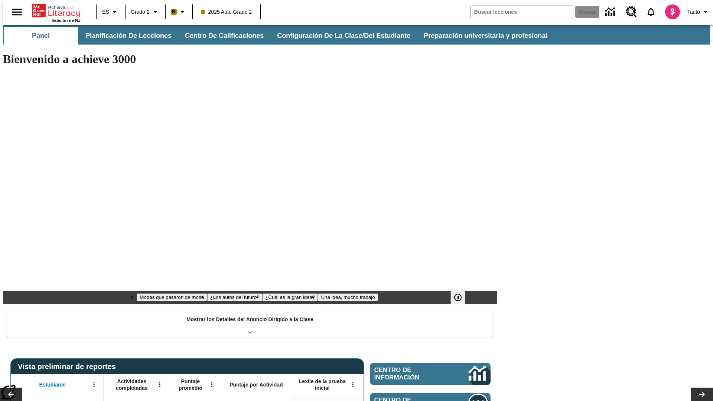  I want to click on a: Centro de recursos, Se abrirá en una pestaña nueva., so click(631, 12).